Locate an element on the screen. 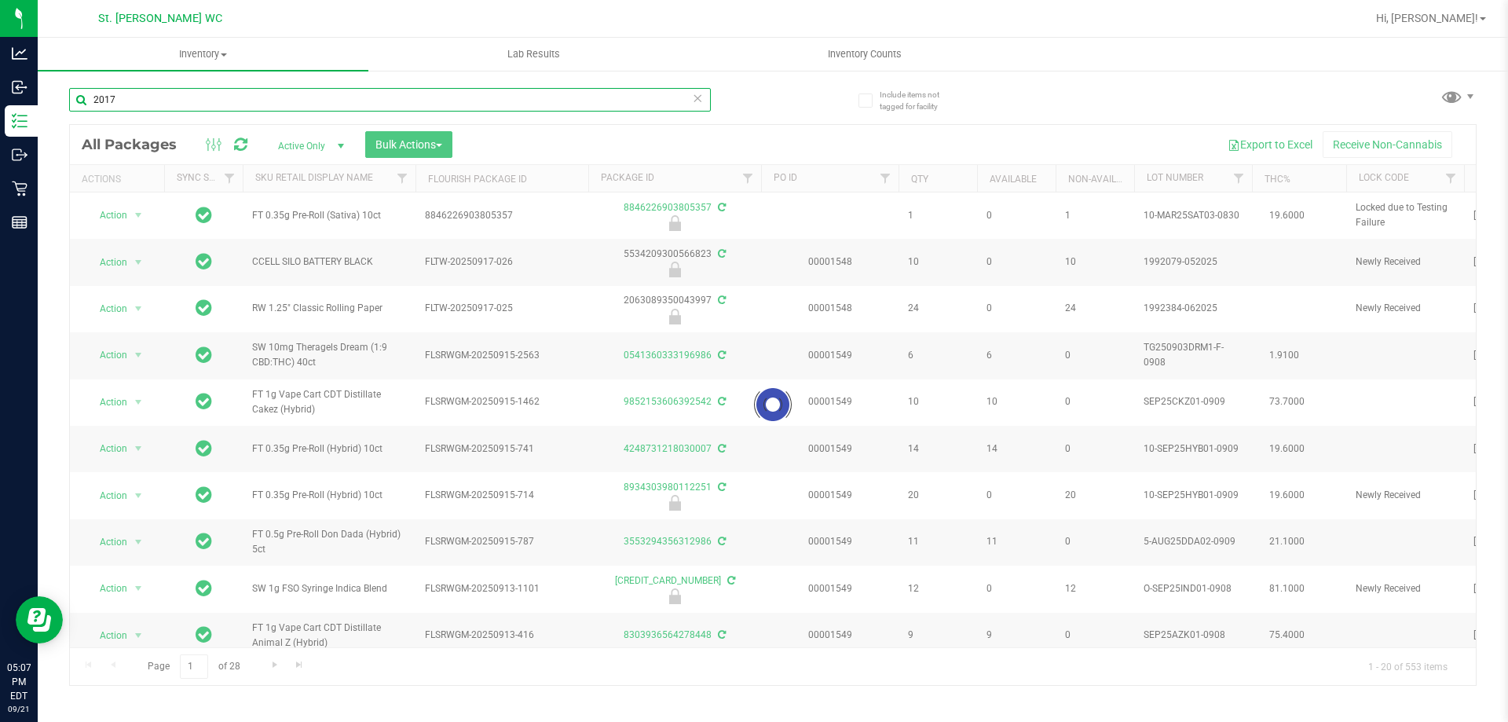  inline-svg: Analytics is located at coordinates (20, 53).